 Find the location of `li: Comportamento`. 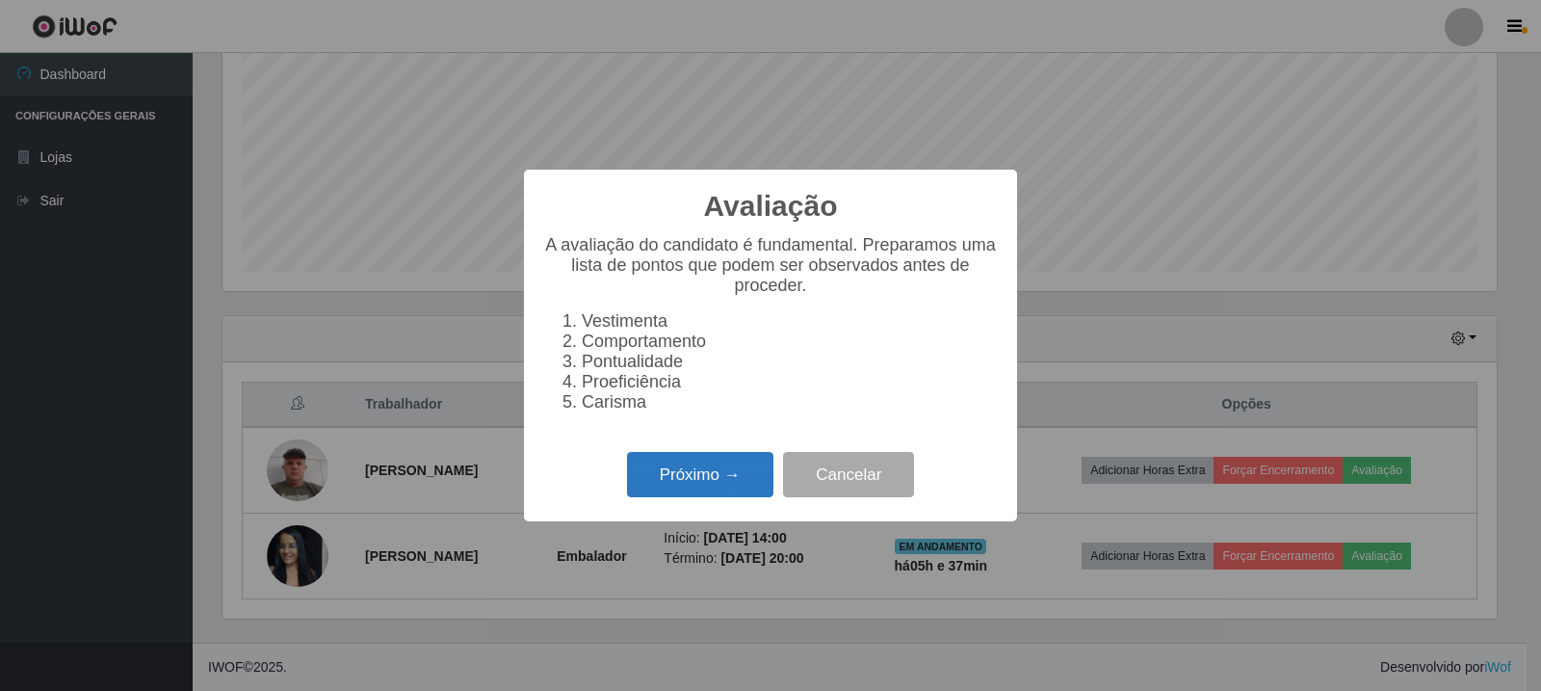

li: Comportamento is located at coordinates (790, 341).